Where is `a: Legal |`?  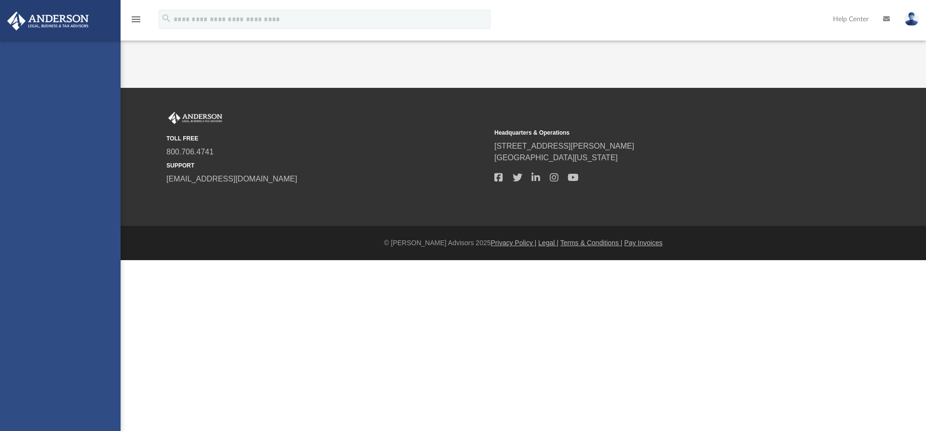 a: Legal | is located at coordinates (548, 242).